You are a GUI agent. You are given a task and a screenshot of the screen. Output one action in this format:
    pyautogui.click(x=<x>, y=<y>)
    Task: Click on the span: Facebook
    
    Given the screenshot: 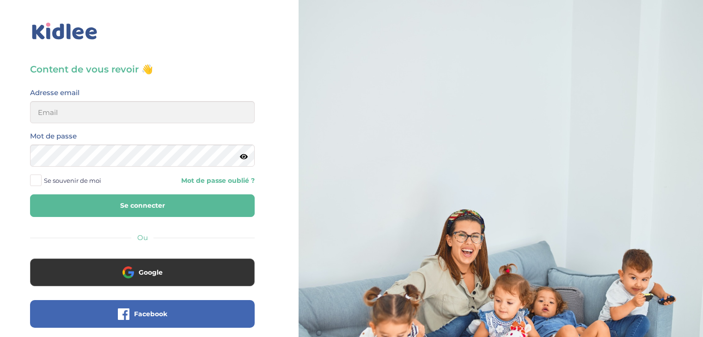 What is the action you would take?
    pyautogui.click(x=151, y=314)
    